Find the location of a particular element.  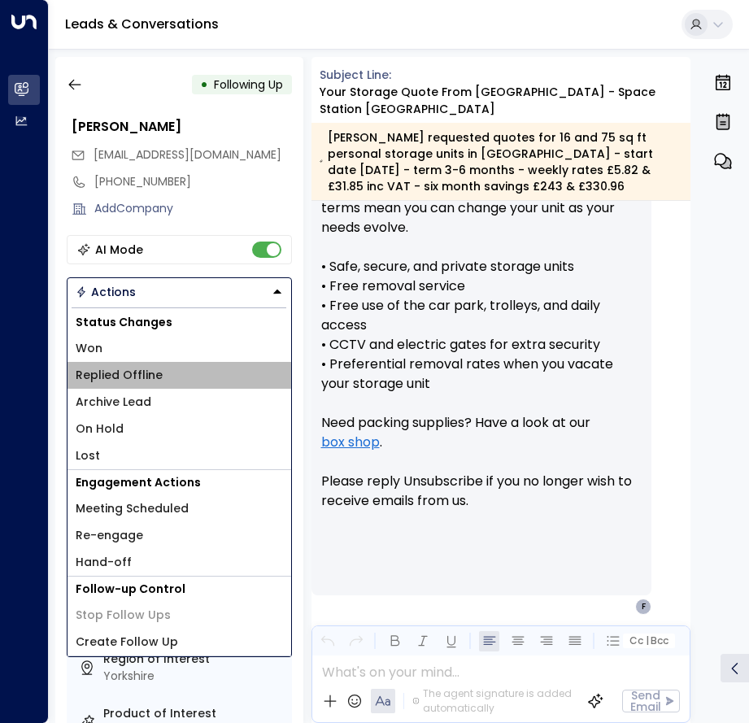

button: Undo is located at coordinates (327, 641).